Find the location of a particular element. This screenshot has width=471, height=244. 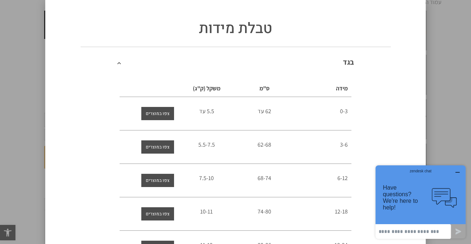

span: 7.5-10 is located at coordinates (206, 178).